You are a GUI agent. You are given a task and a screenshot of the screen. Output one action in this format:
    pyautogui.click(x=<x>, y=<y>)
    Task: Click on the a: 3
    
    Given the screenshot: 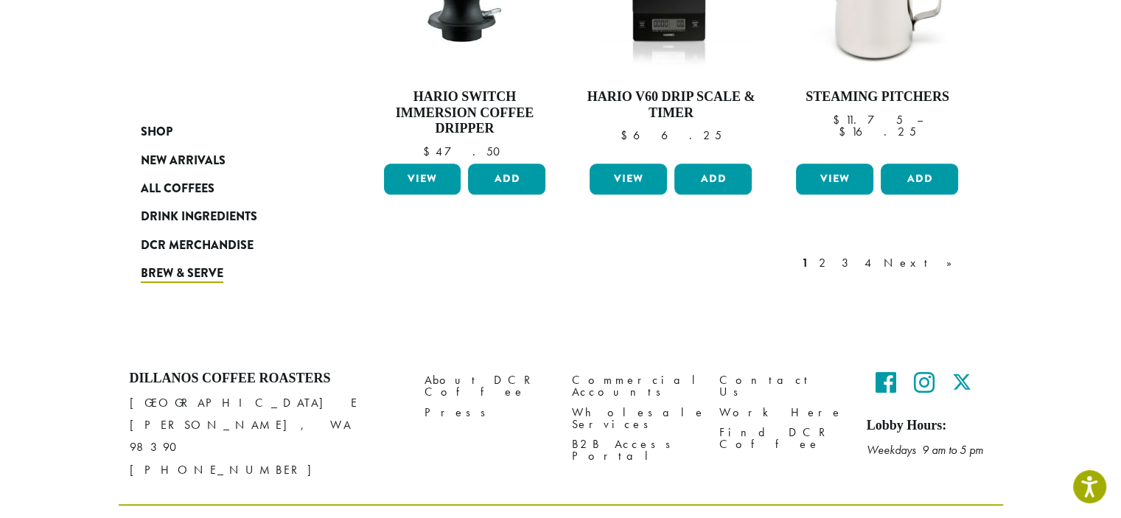 What is the action you would take?
    pyautogui.click(x=848, y=263)
    